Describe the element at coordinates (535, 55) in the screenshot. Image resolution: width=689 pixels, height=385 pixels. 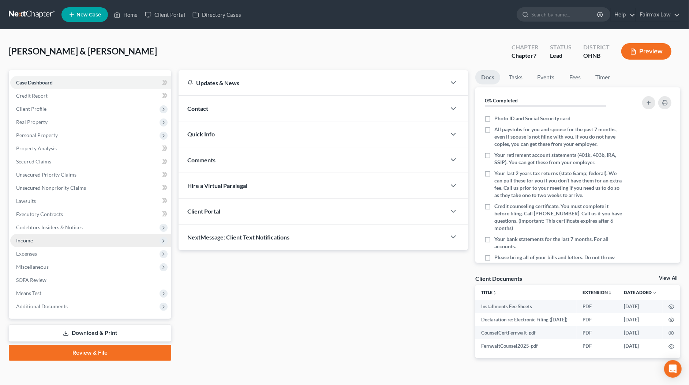
I see `span: 7` at that location.